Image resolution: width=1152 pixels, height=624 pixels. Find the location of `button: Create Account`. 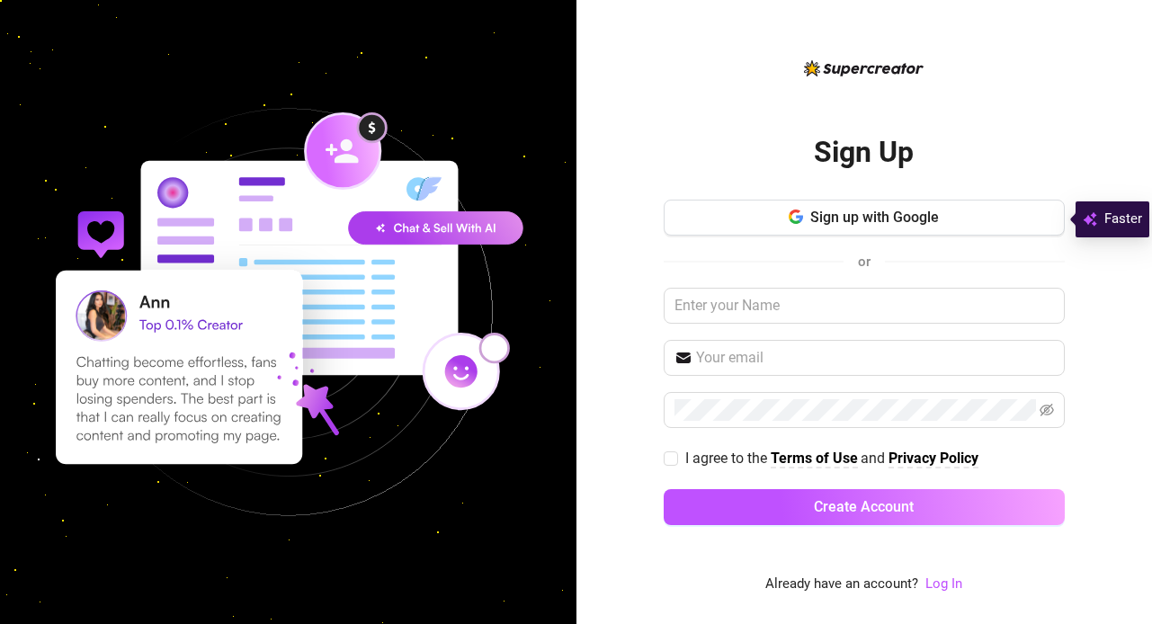

button: Create Account is located at coordinates (864, 507).